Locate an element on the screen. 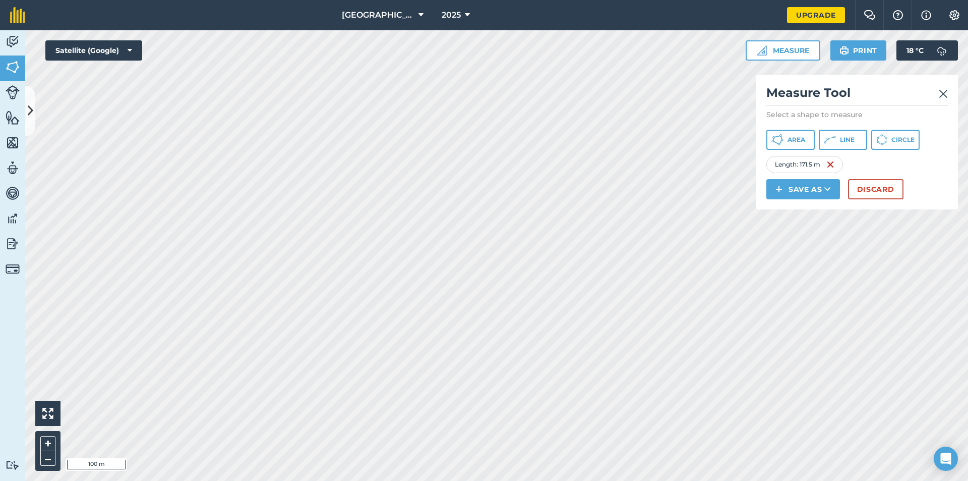  button: Discard is located at coordinates (876, 189).